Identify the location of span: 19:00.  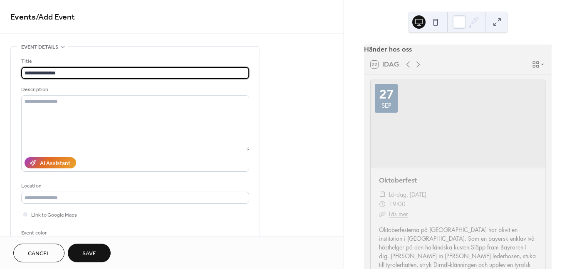
(397, 204).